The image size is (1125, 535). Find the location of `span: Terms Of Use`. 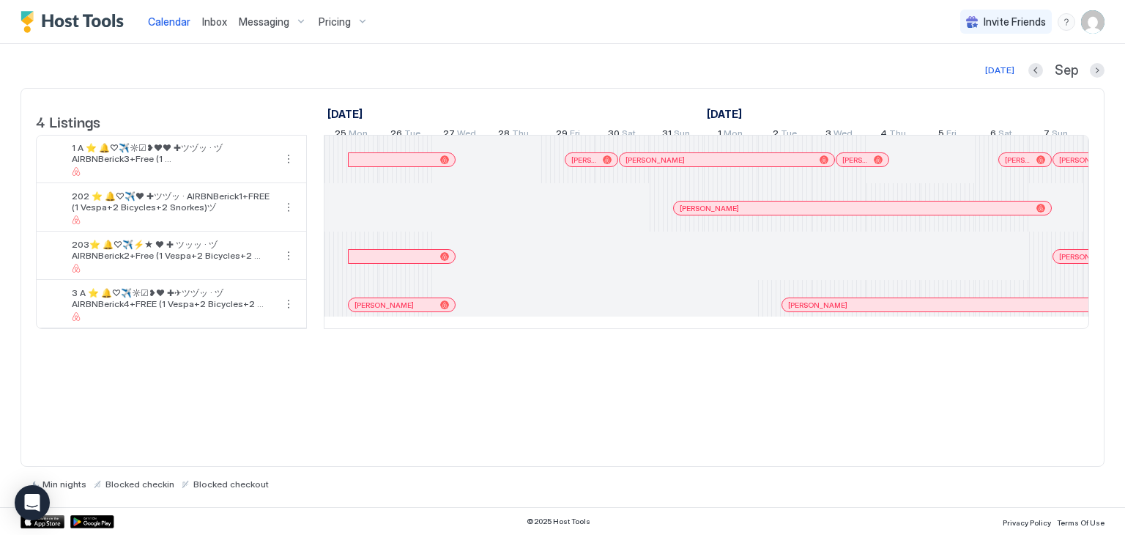

span: Terms Of Use is located at coordinates (1080, 522).